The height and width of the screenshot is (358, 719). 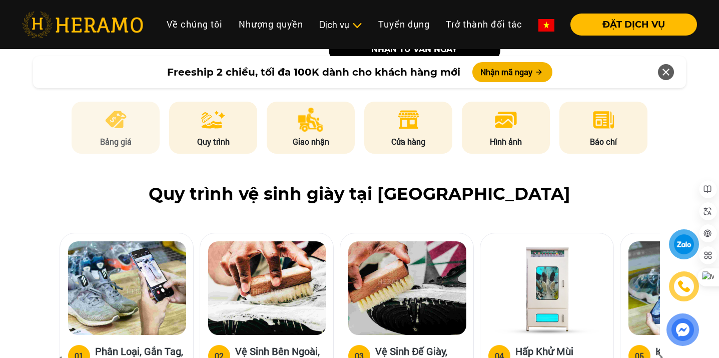 What do you see at coordinates (604, 120) in the screenshot?
I see `img: news.png` at bounding box center [604, 120].